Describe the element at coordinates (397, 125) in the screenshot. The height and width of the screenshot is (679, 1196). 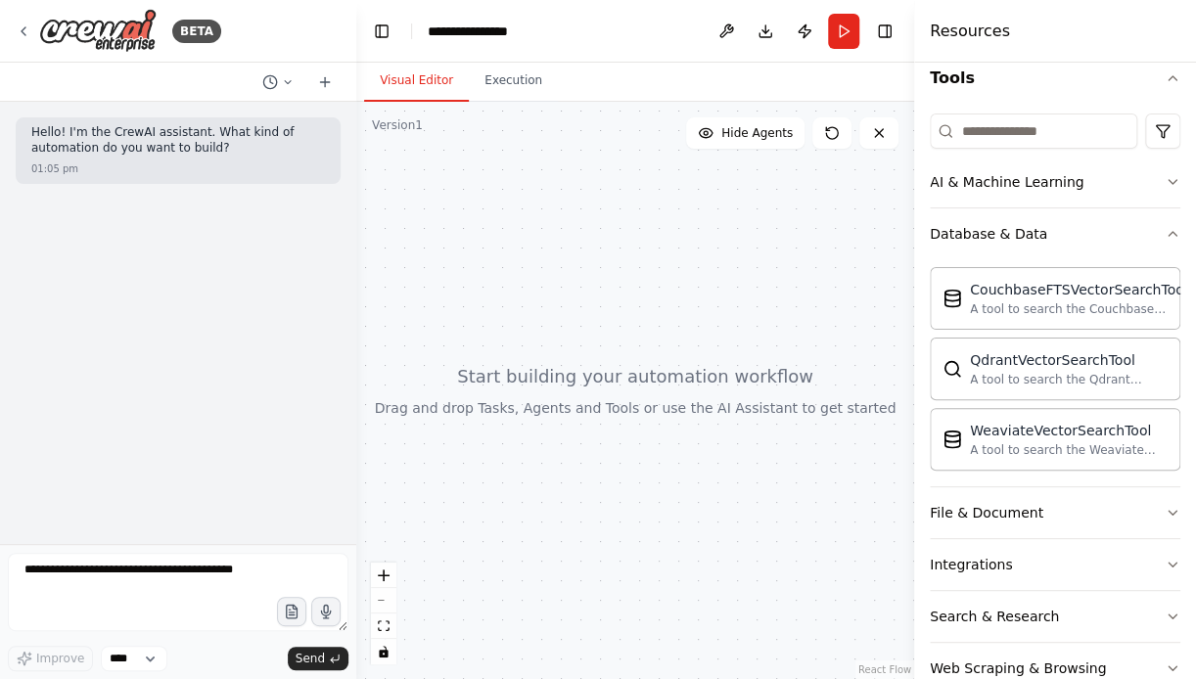
I see `div: Version 1` at that location.